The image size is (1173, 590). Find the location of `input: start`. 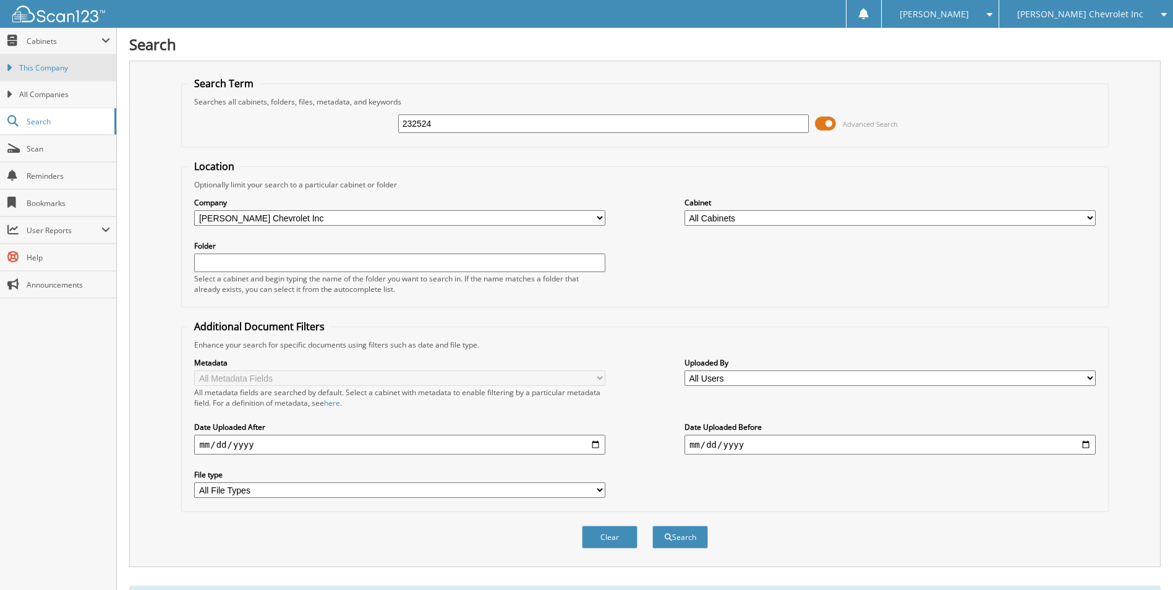

input: start is located at coordinates (399, 445).